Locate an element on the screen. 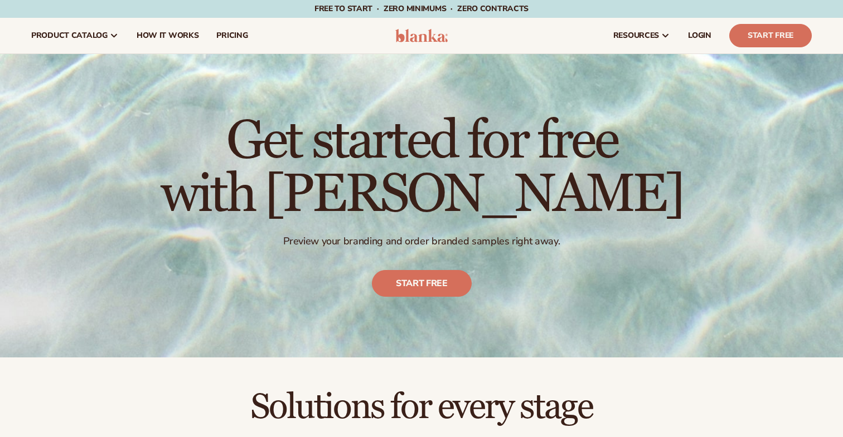 Image resolution: width=843 pixels, height=437 pixels. a: Start free is located at coordinates (421, 284).